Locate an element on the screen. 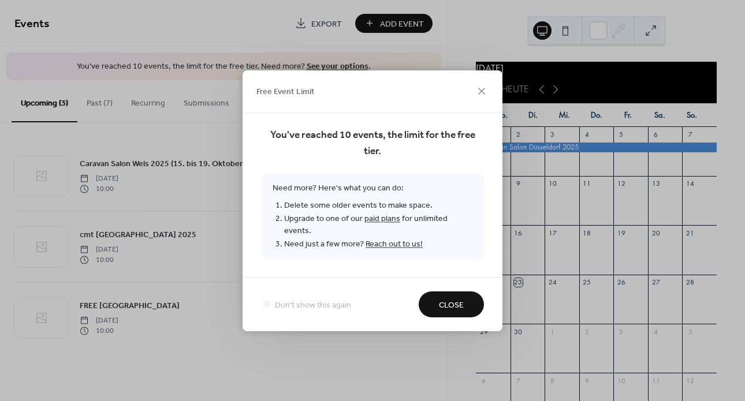  span: Free Event Limit is located at coordinates (285, 92).